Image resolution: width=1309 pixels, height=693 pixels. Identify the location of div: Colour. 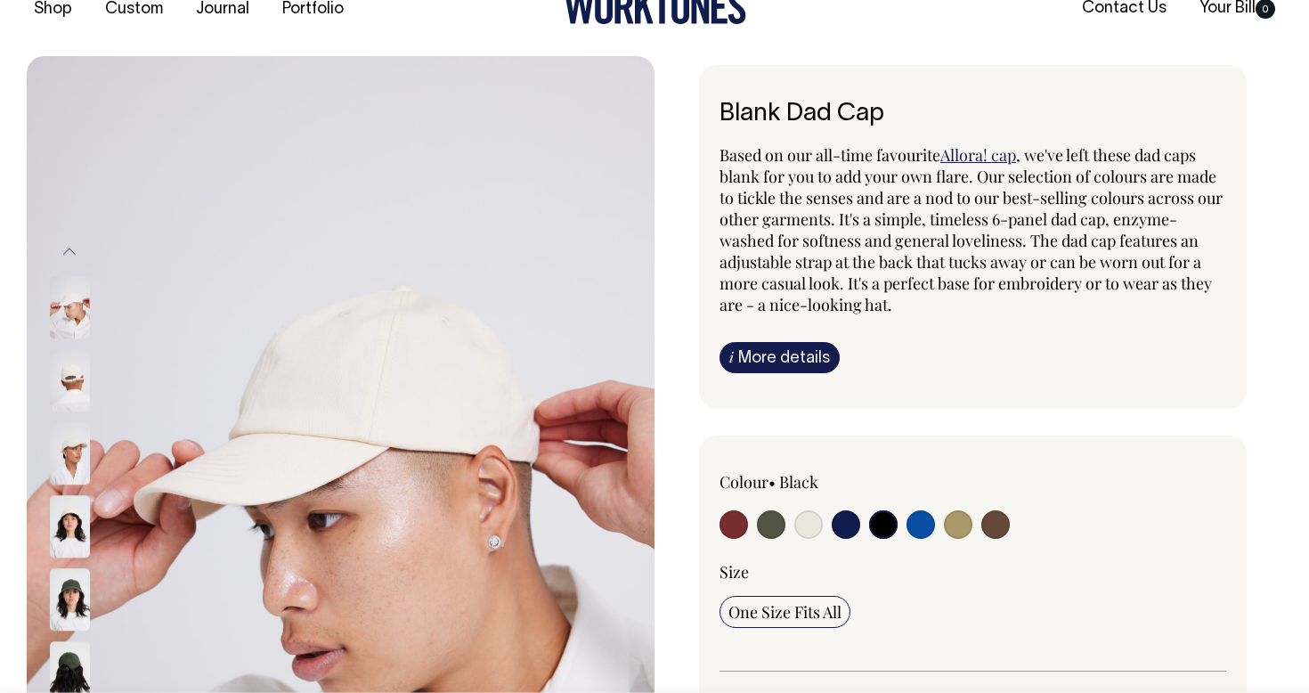
(821, 482).